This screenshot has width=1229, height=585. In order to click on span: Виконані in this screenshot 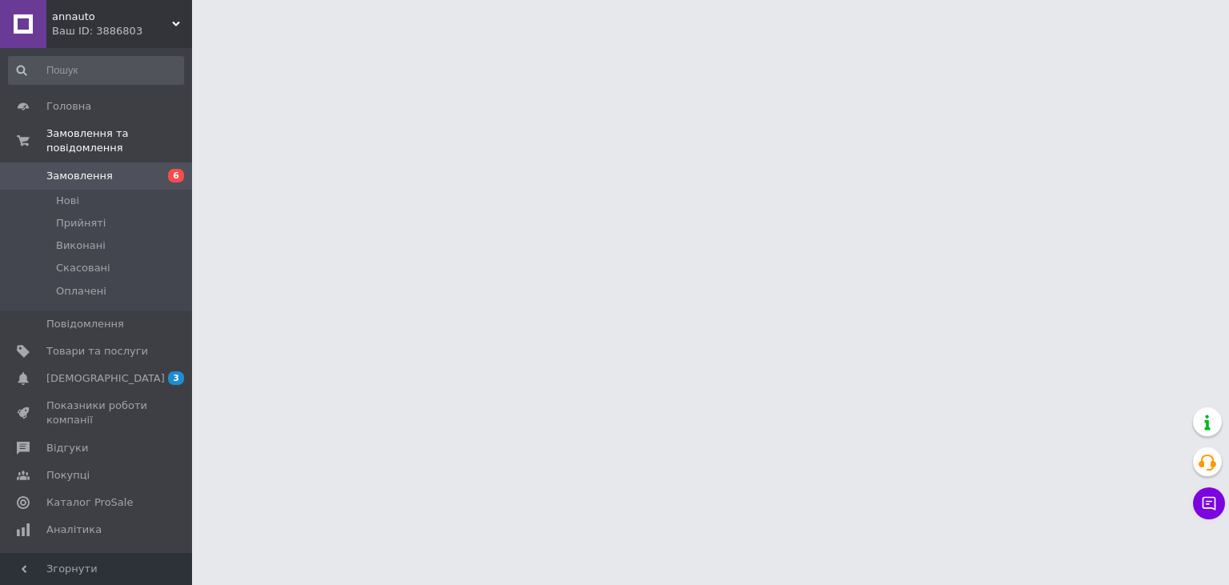, I will do `click(81, 246)`.